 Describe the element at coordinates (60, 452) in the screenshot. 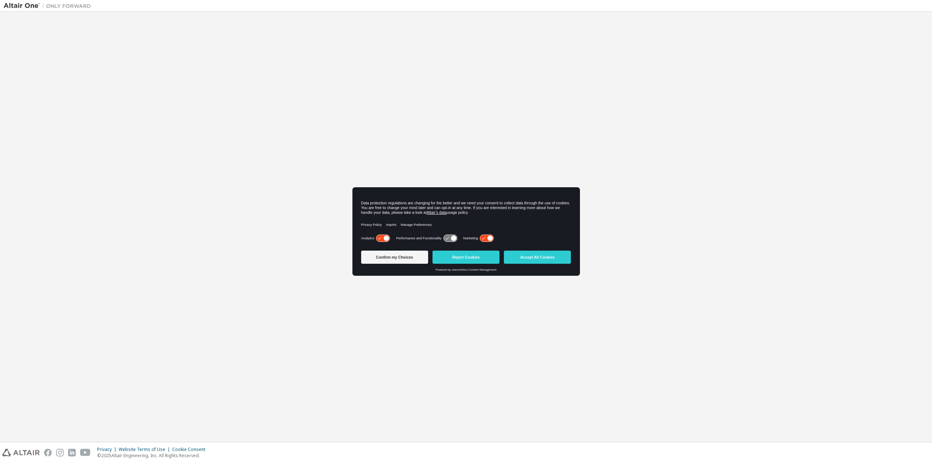

I see `img: instagram.svg` at that location.